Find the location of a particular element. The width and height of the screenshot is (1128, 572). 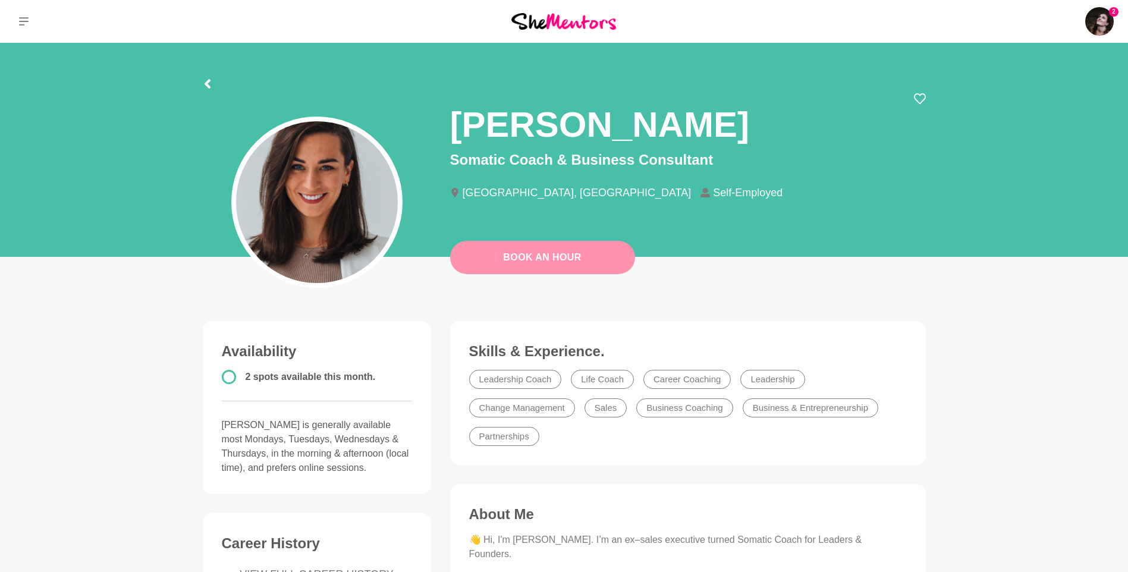

h3: About Me is located at coordinates (688, 514).